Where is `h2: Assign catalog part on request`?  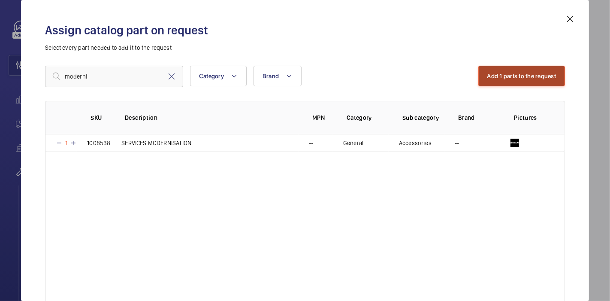
h2: Assign catalog part on request is located at coordinates (305, 30).